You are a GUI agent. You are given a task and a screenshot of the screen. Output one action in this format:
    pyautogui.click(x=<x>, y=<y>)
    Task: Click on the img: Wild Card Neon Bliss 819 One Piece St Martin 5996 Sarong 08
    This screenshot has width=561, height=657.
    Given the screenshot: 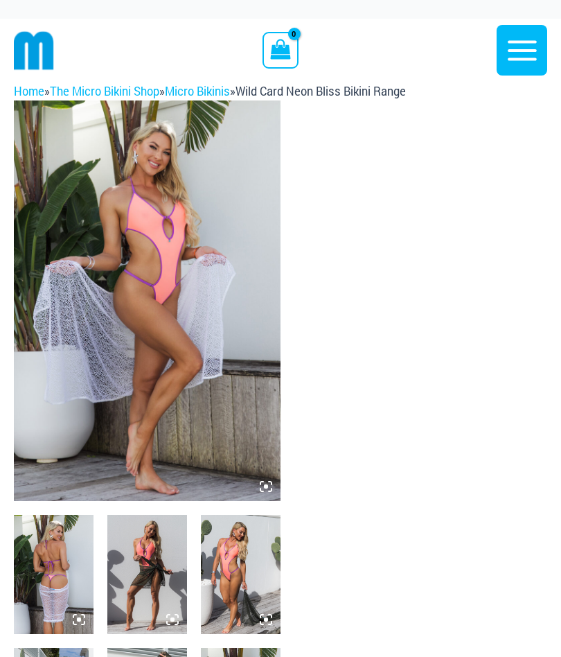 What is the action you would take?
    pyautogui.click(x=240, y=574)
    